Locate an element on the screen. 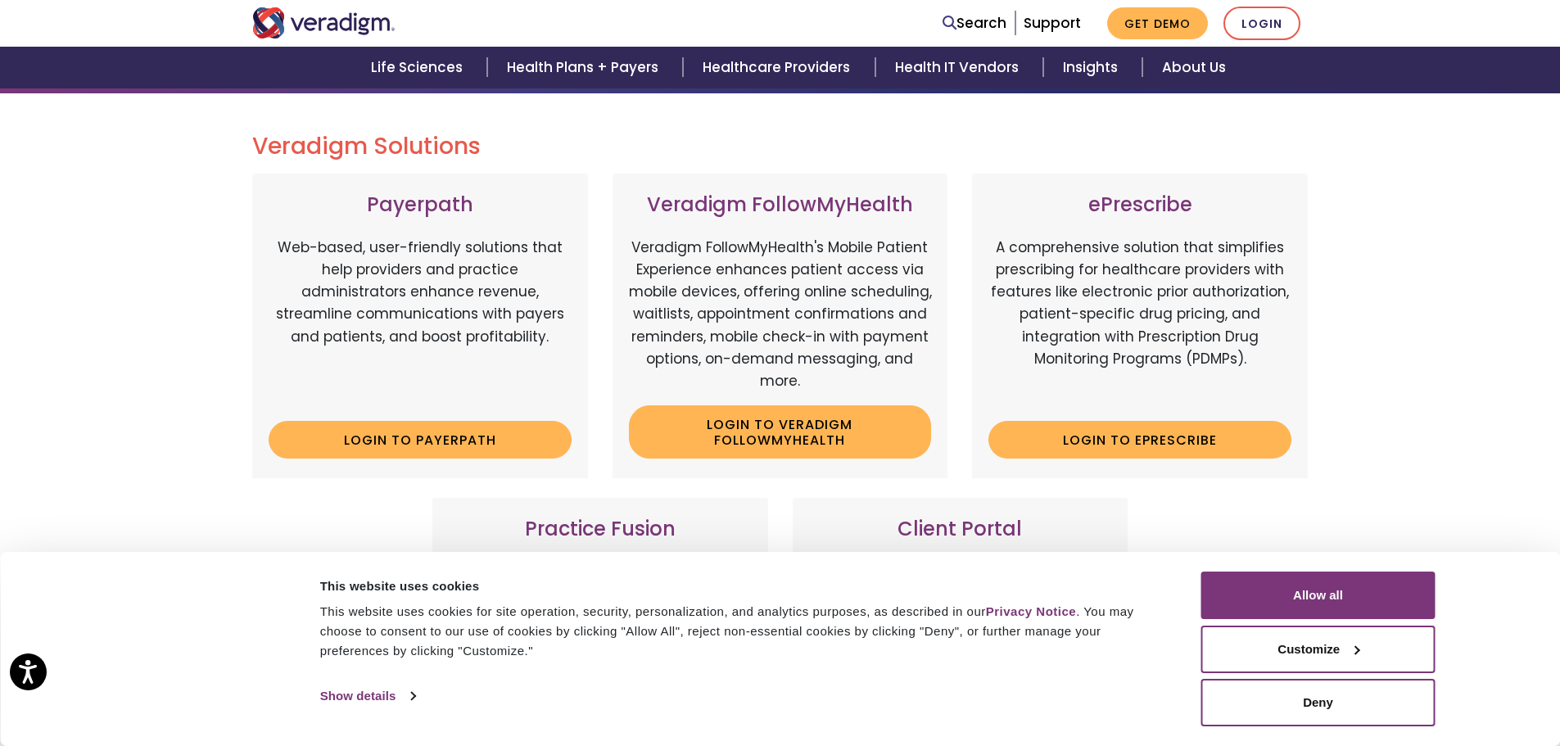 The image size is (1560, 746). div: This website uses cookies for site operation, security, personalization, and analytics purposes, ... is located at coordinates (742, 631).